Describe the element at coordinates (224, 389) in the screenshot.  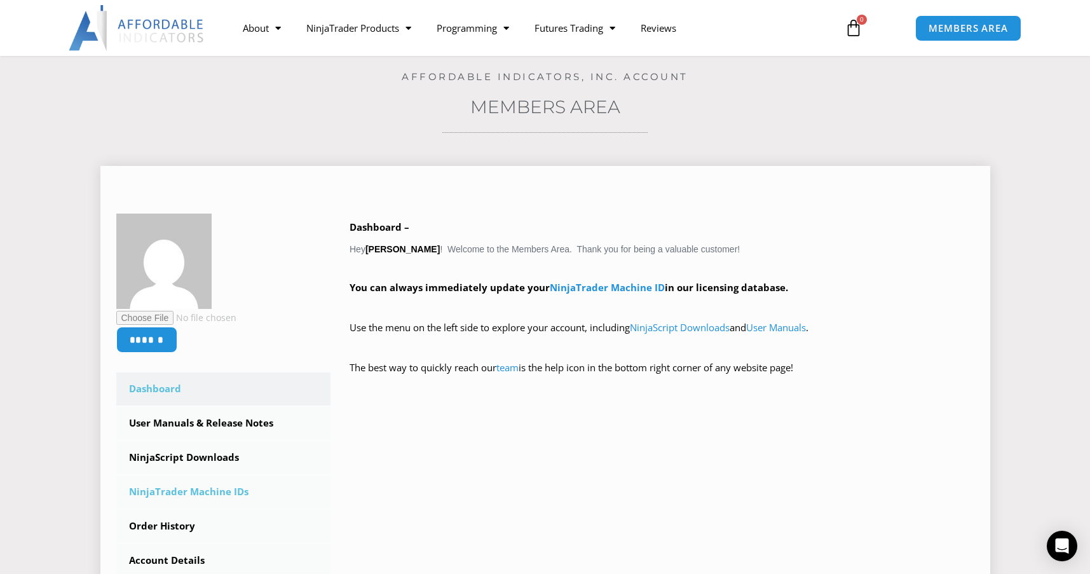
I see `a: Dashboard` at that location.